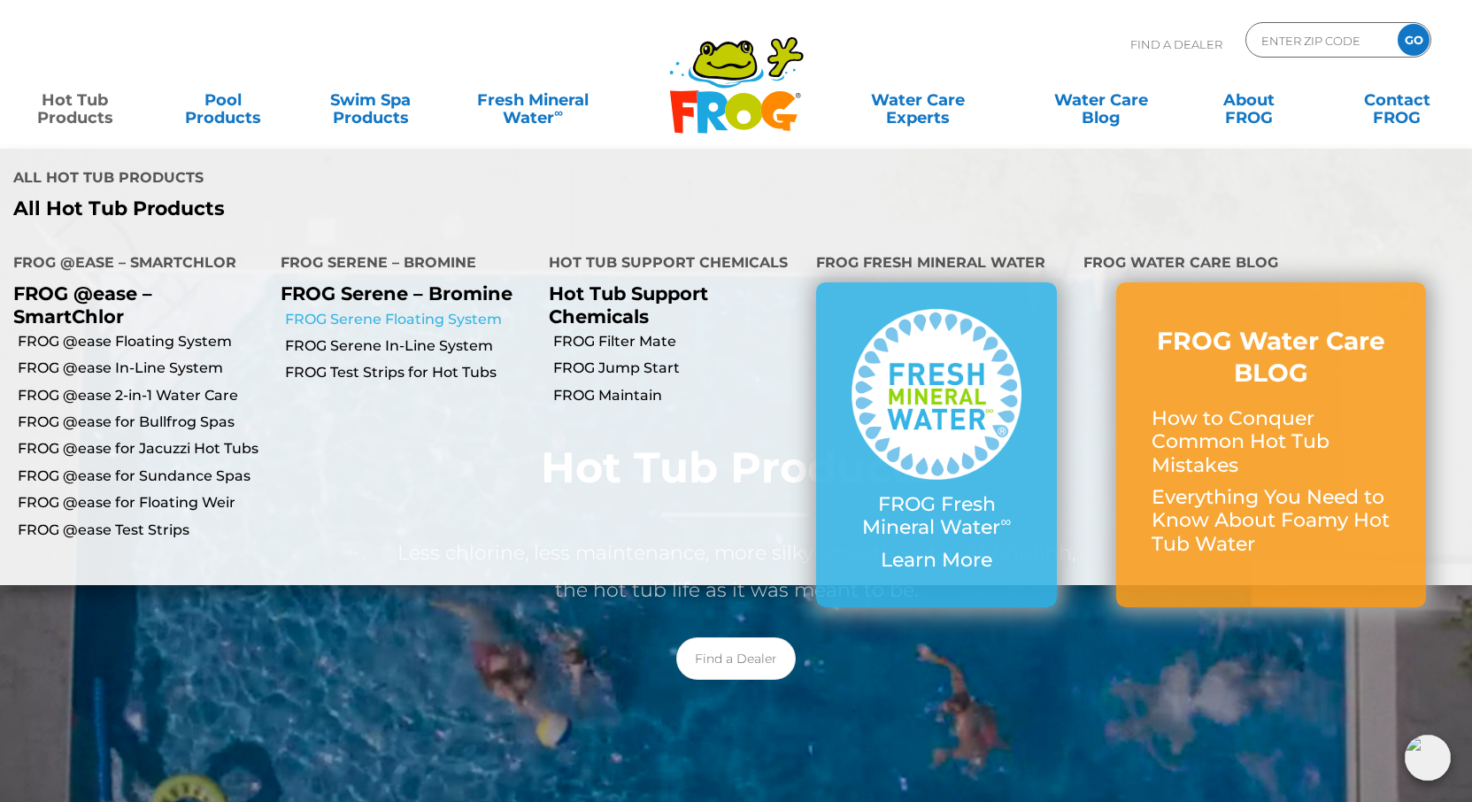  What do you see at coordinates (669, 265) in the screenshot?
I see `h4: Hot Tub Support Chemicals` at bounding box center [669, 265].